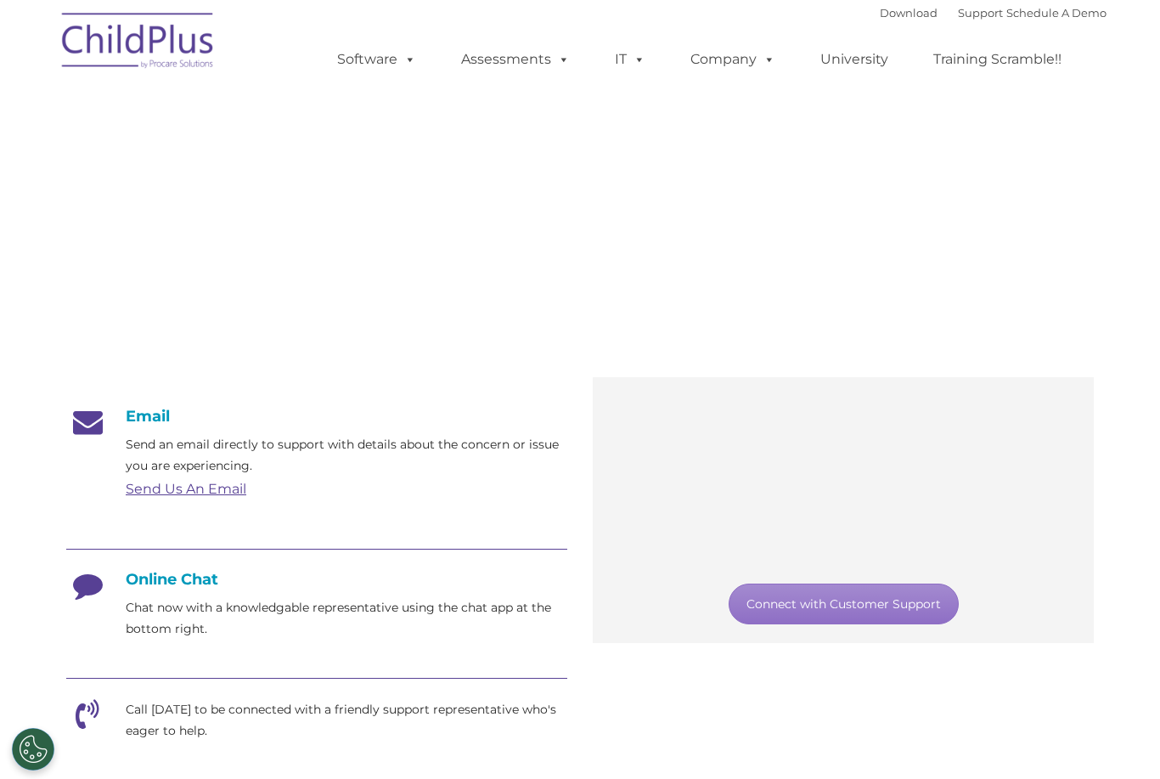 This screenshot has height=779, width=1160. What do you see at coordinates (346, 618) in the screenshot?
I see `p: Chat now with a knowledgable representative using the chat app at the bottom right.` at bounding box center [346, 618].